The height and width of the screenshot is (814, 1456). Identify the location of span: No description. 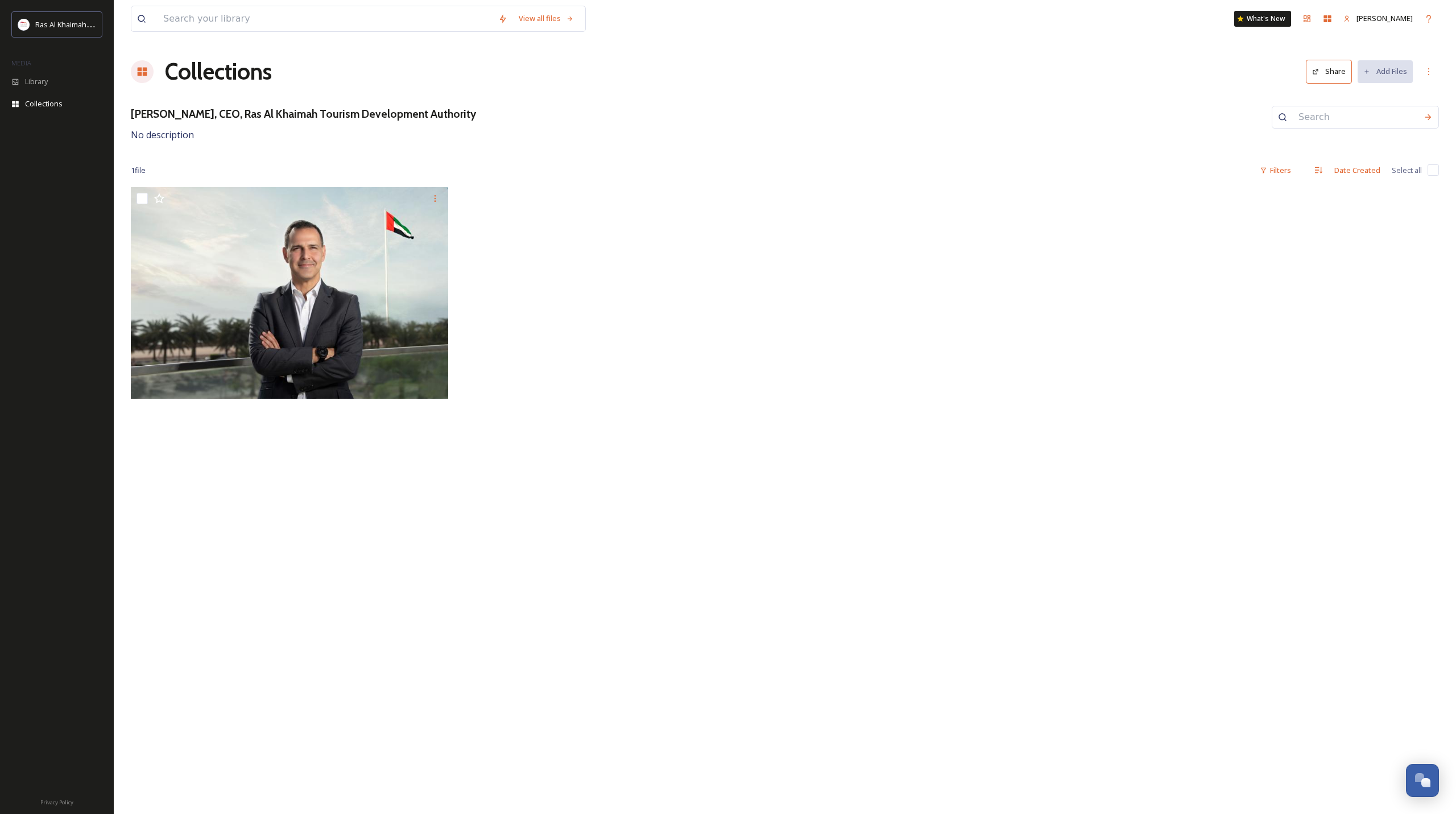
(162, 135).